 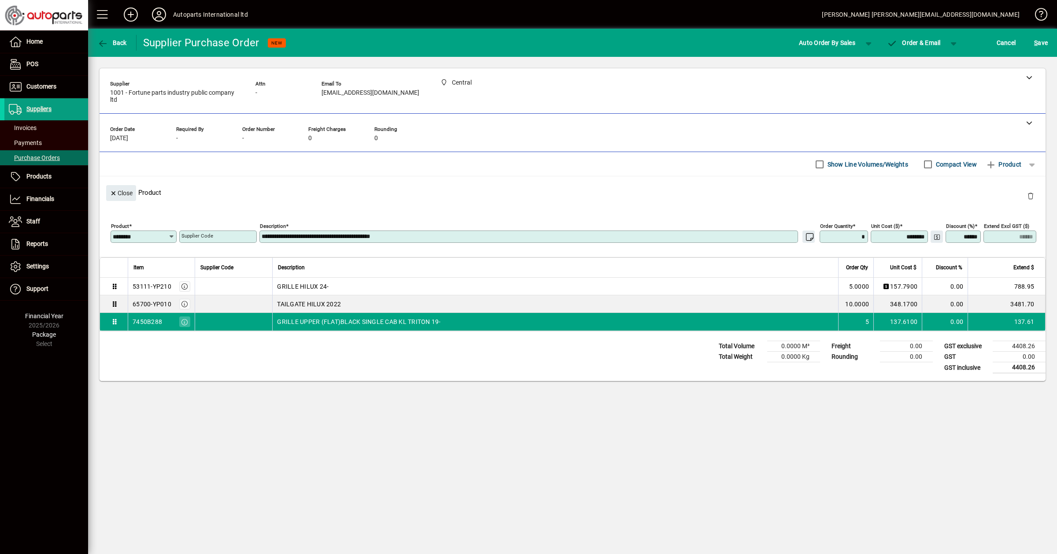 I want to click on span: Close, so click(x=121, y=193).